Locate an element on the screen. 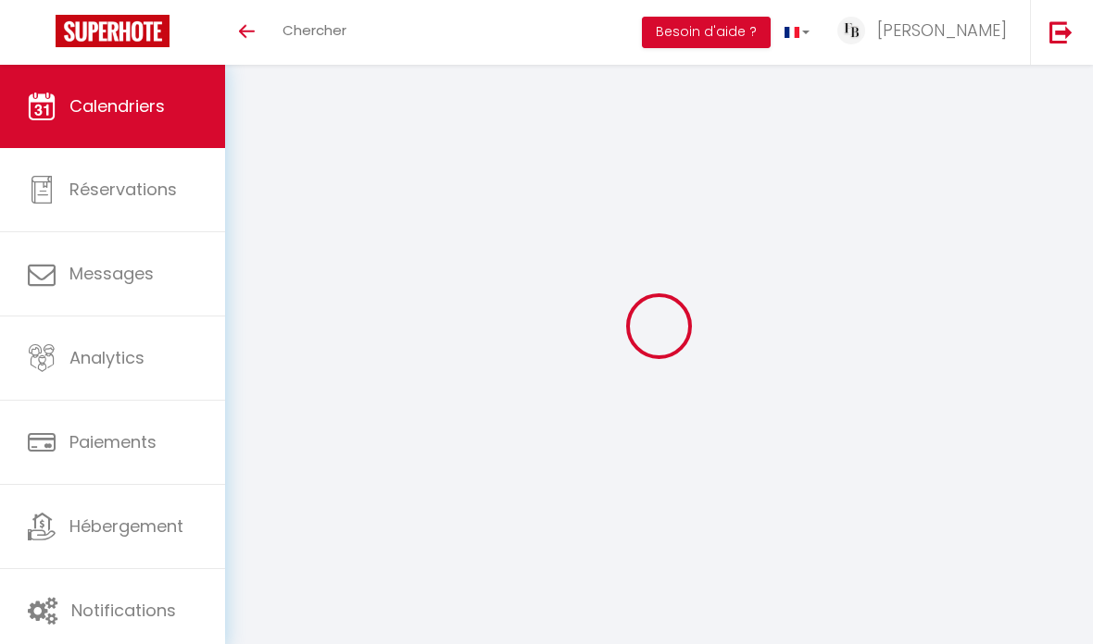 Image resolution: width=1093 pixels, height=644 pixels. img: Super Booking is located at coordinates (112, 31).